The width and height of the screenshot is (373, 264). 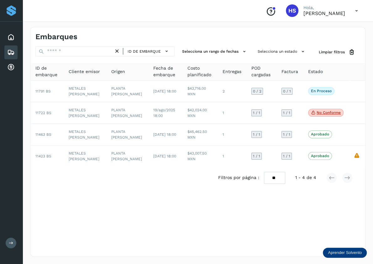 What do you see at coordinates (232, 72) in the screenshot?
I see `span: Entregas` at bounding box center [232, 72].